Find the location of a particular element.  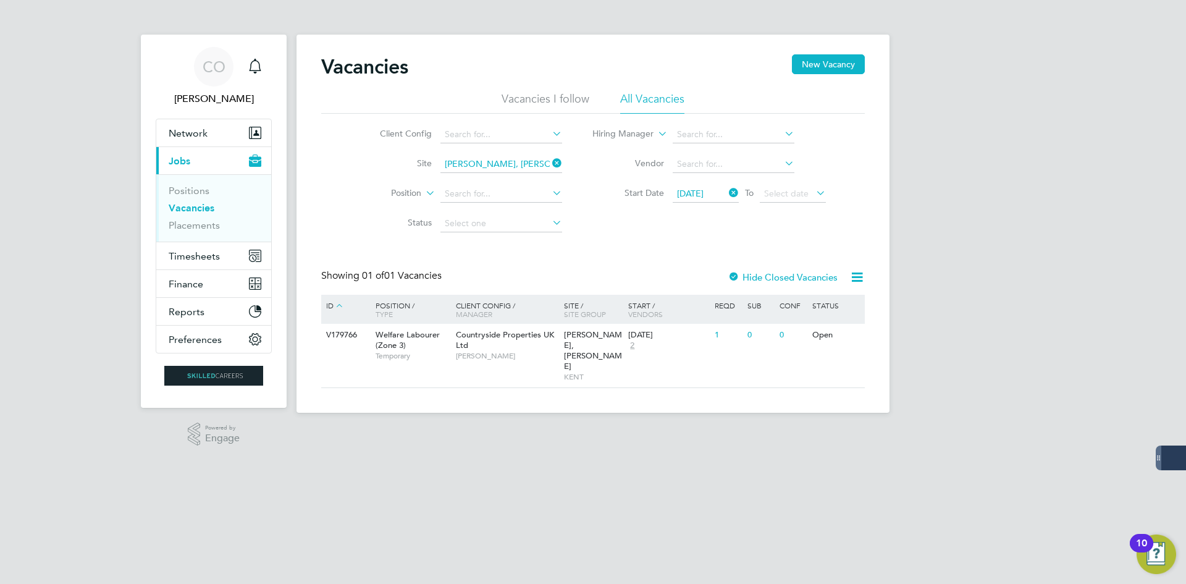

span: KENT is located at coordinates (593, 377).